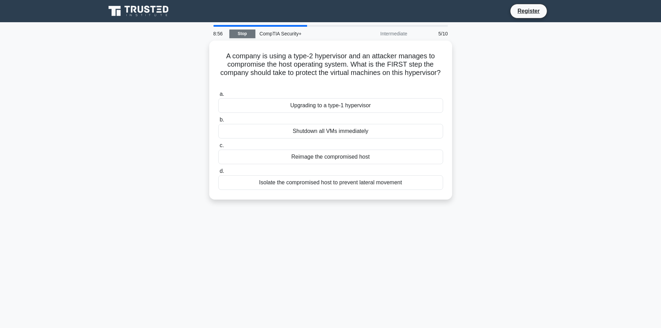 This screenshot has height=328, width=661. What do you see at coordinates (242, 34) in the screenshot?
I see `a: Stop` at bounding box center [242, 34].